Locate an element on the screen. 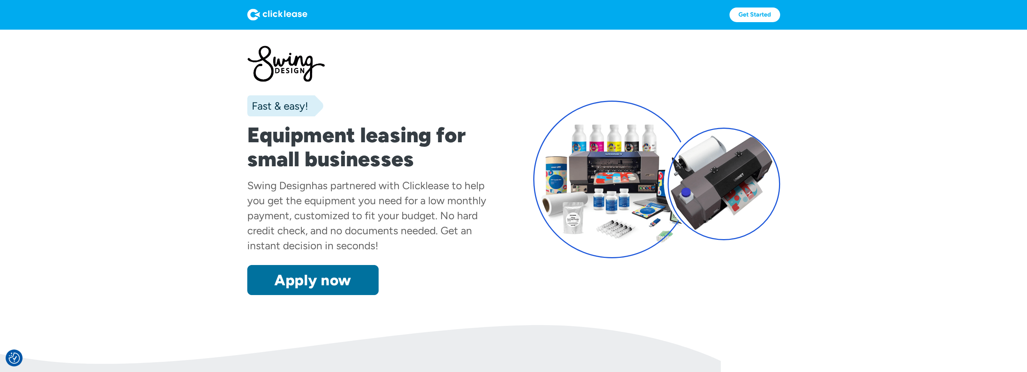 The width and height of the screenshot is (1027, 372). img: Logo is located at coordinates (277, 15).